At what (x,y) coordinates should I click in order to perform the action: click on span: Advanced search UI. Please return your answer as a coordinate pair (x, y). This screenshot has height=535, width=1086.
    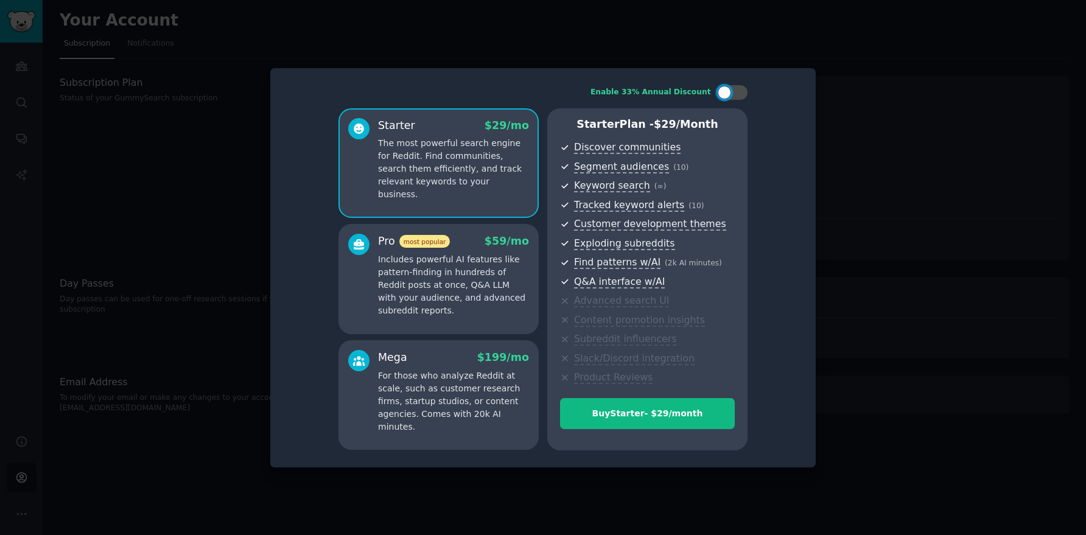
    Looking at the image, I should click on (622, 301).